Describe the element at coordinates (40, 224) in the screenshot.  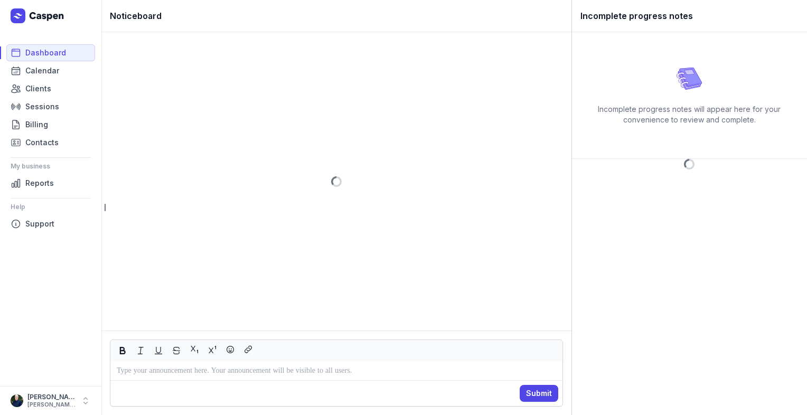
I see `span: Support` at that location.